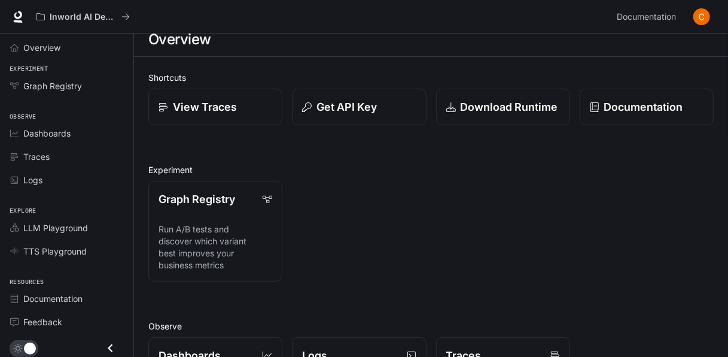 This screenshot has height=357, width=728. What do you see at coordinates (431, 325) in the screenshot?
I see `h2: Observe` at bounding box center [431, 325].